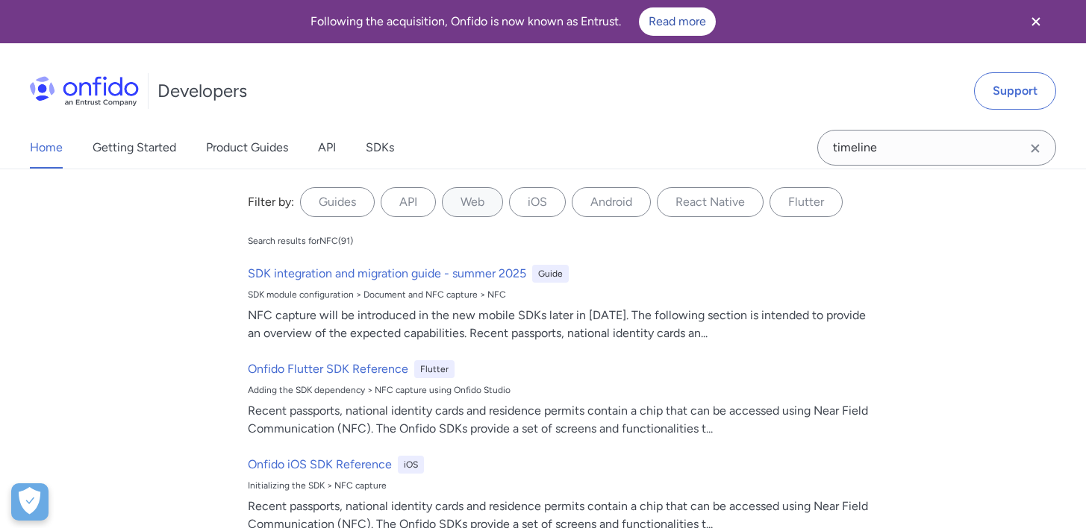  What do you see at coordinates (300, 241) in the screenshot?
I see `div: Search results for NFC ( 91 )` at bounding box center [300, 241].